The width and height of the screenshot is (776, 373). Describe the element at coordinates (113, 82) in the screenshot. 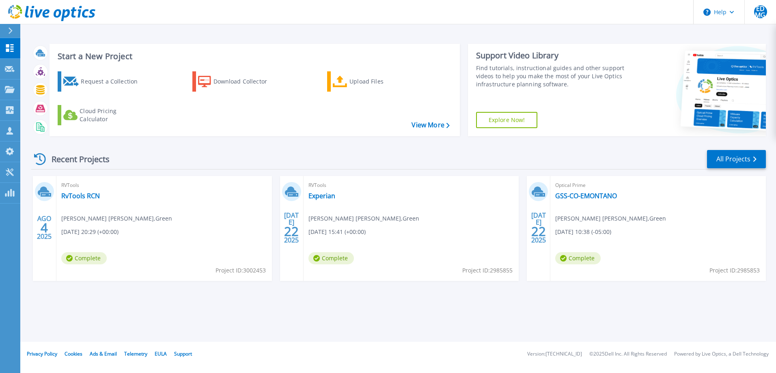

I see `div: Request a Collection` at that location.